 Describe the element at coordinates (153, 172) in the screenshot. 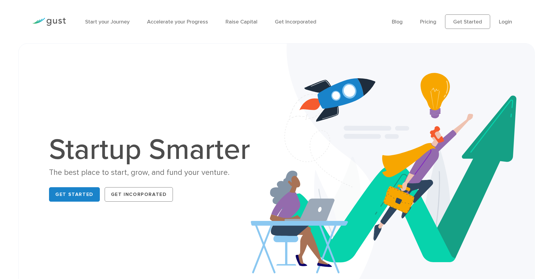

I see `div: The best place to start, grow, and fund your venture.` at that location.